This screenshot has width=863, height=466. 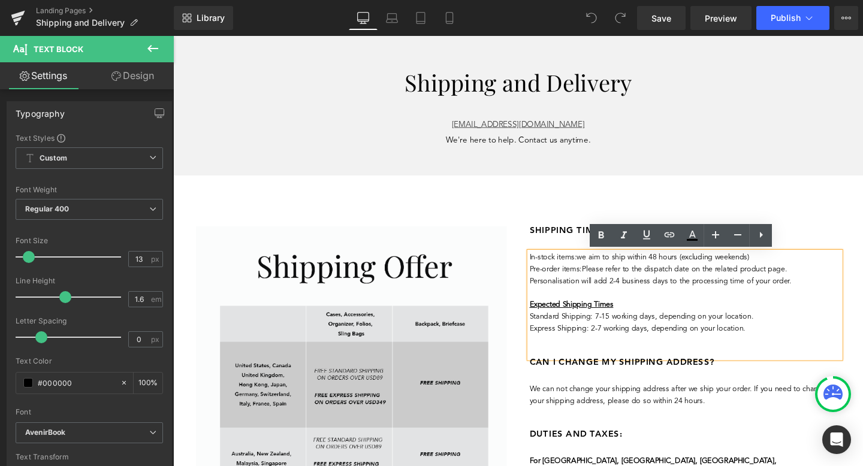 What do you see at coordinates (450, 18) in the screenshot?
I see `a: Mobile` at bounding box center [450, 18].